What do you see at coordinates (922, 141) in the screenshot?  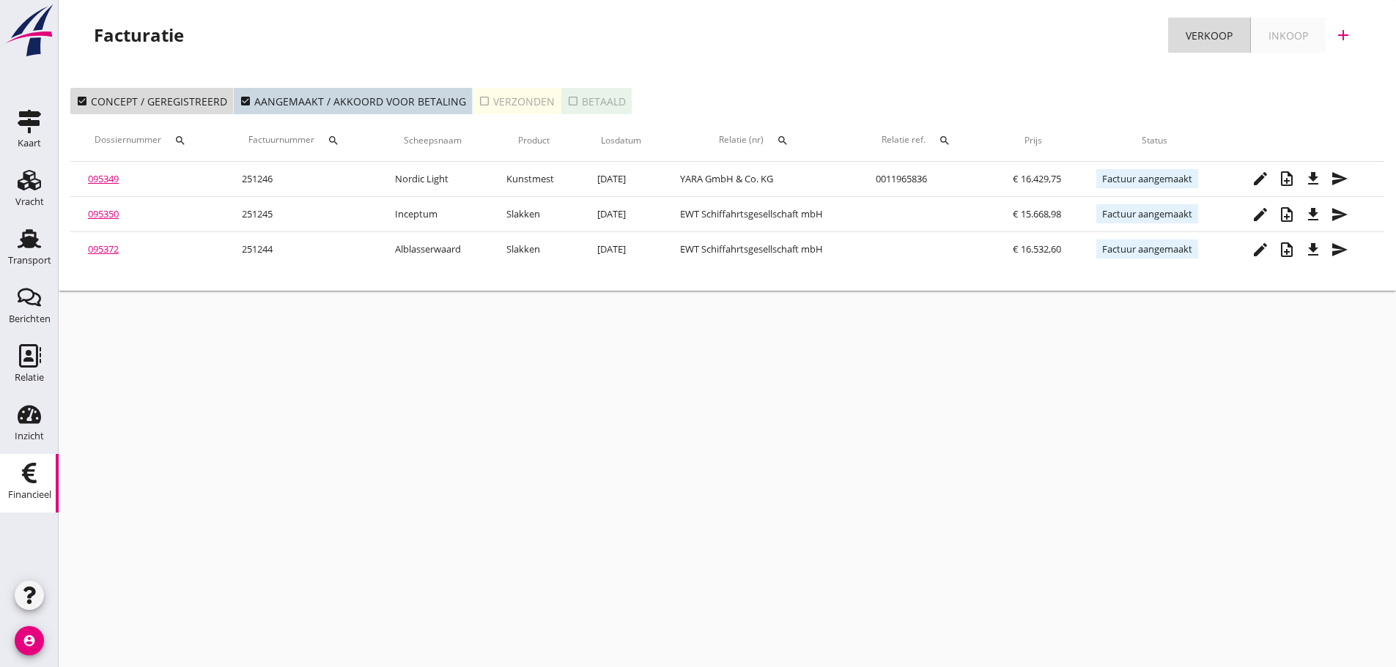 I see `th: Relatie ref.` at bounding box center [922, 141].